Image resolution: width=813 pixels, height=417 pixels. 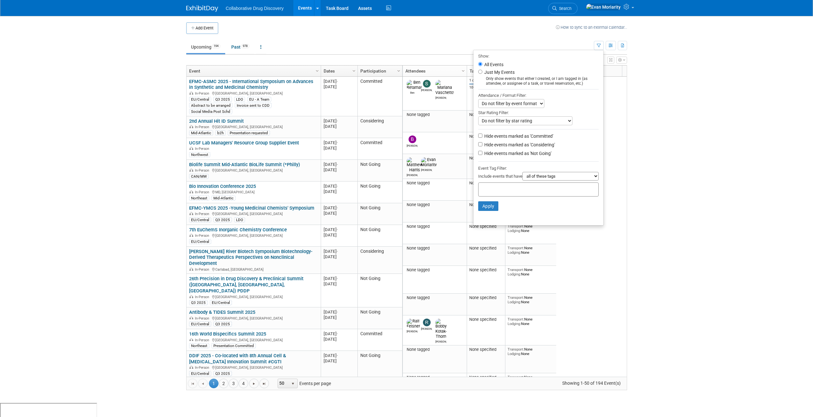 I want to click on div: 100%, so click(x=486, y=88).